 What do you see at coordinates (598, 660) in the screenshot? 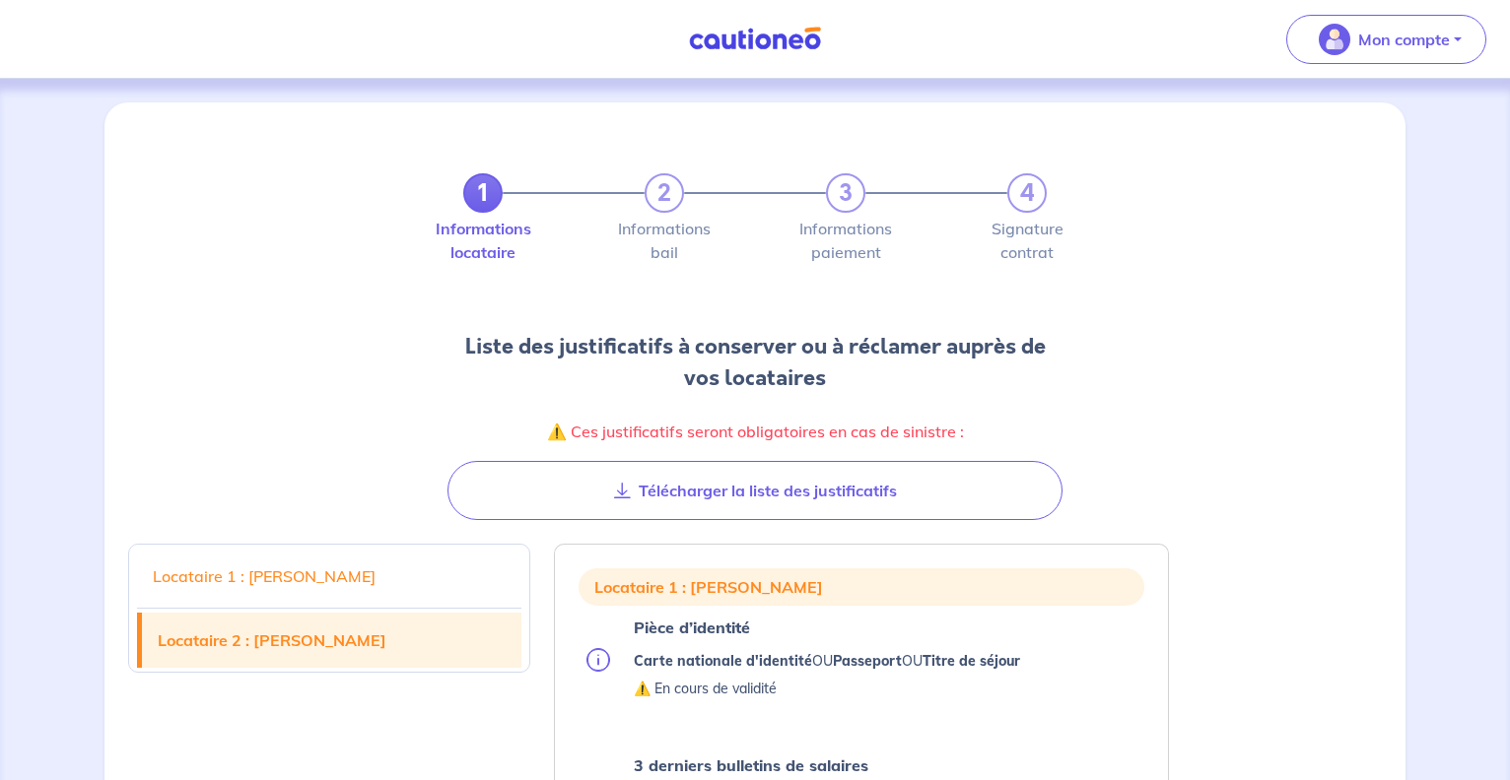
I see `img: info.svg` at bounding box center [598, 660].